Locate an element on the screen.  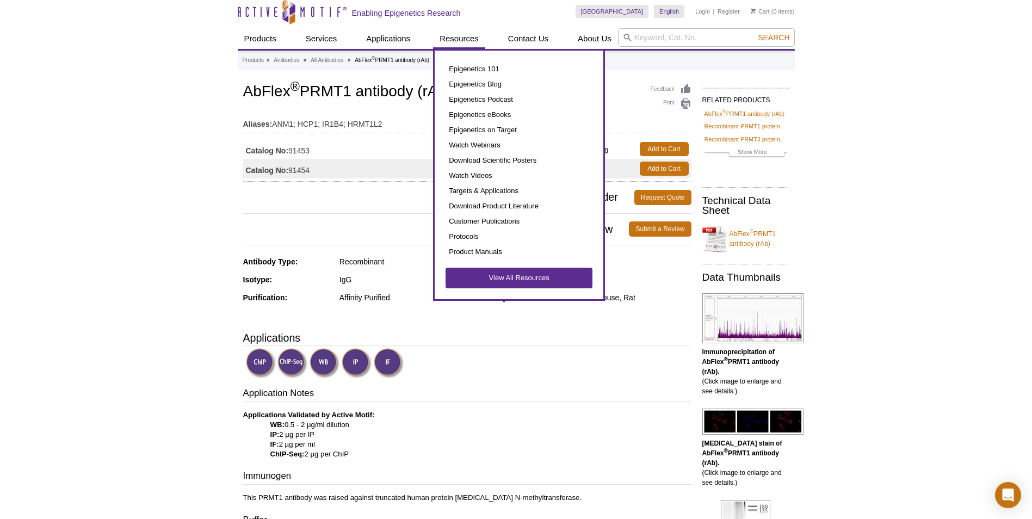
a: Register is located at coordinates (728, 11).